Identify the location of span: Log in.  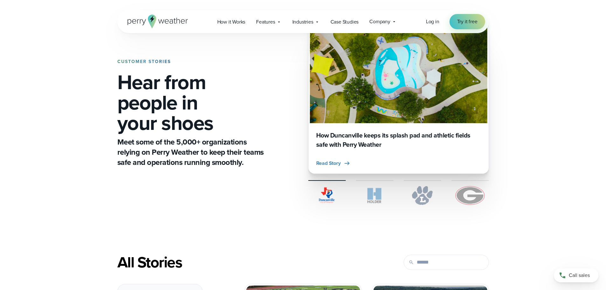
(433, 21).